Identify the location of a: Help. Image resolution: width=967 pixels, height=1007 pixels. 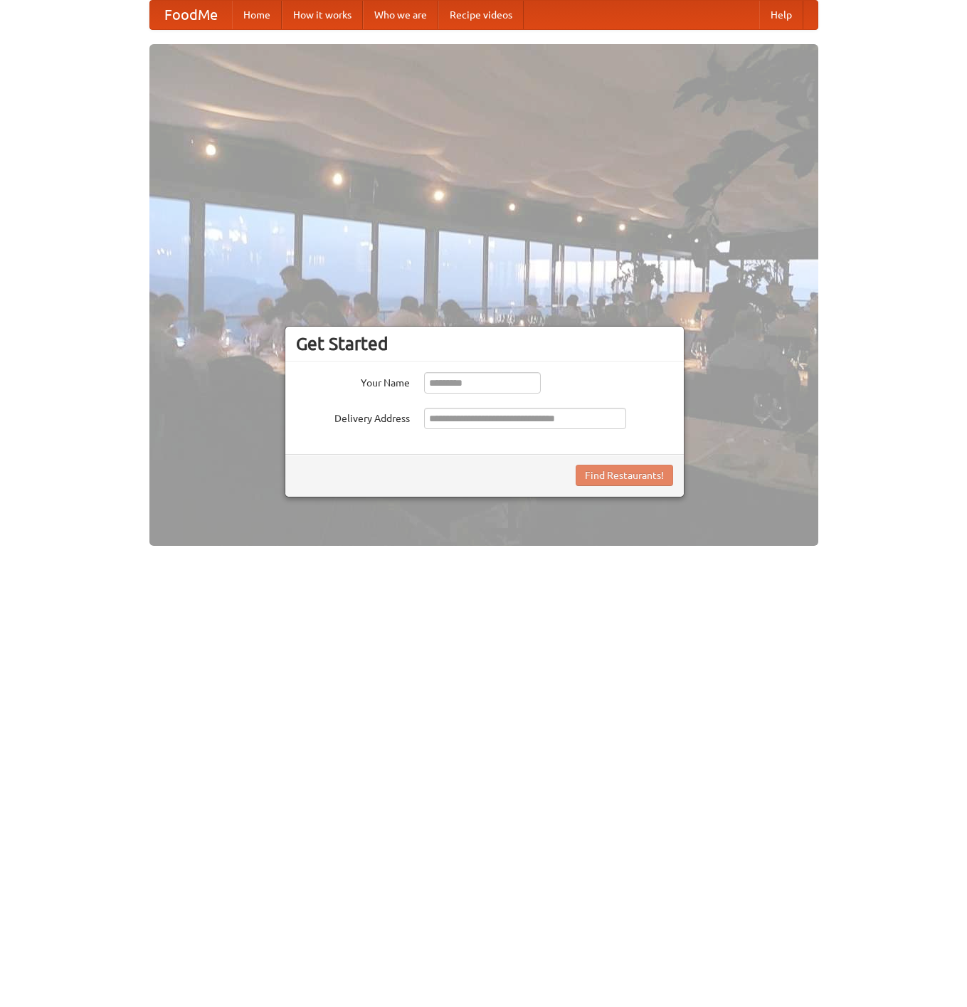
(781, 15).